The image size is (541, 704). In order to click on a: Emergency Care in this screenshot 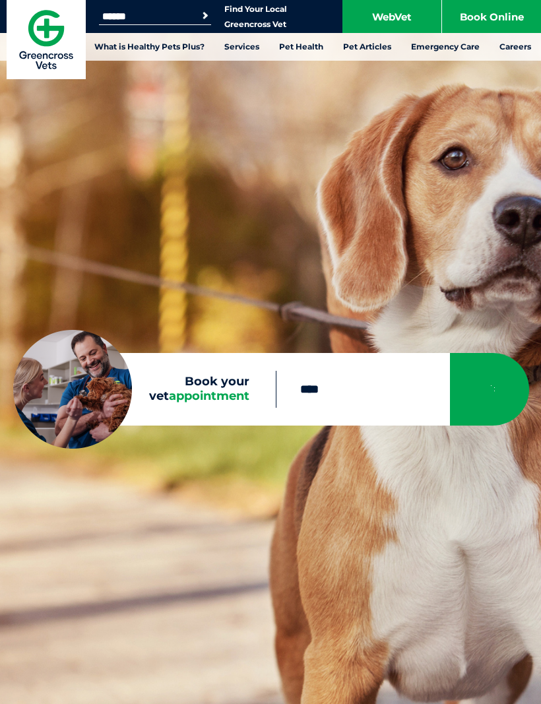, I will do `click(446, 47)`.